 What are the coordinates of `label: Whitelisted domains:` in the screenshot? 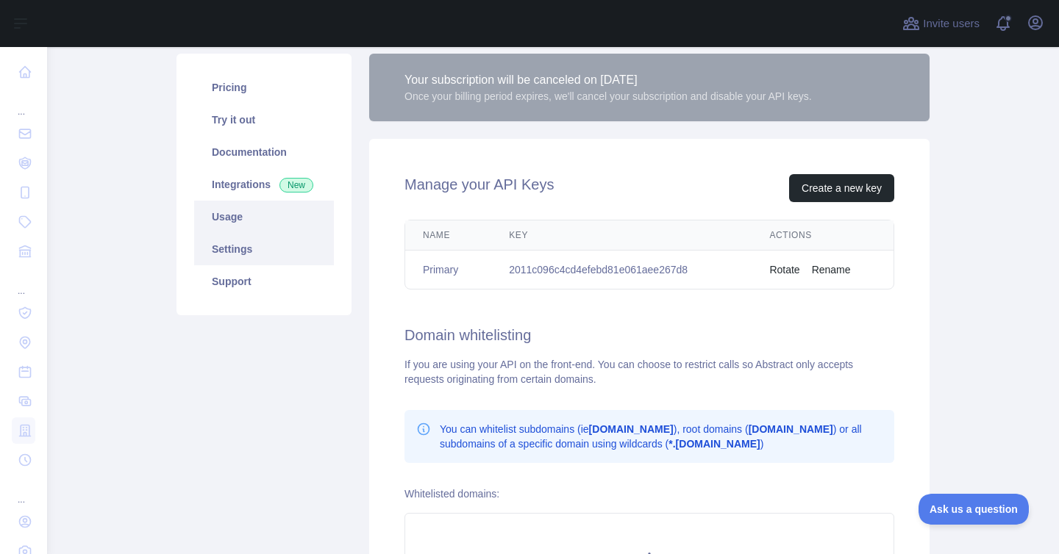 It's located at (451, 494).